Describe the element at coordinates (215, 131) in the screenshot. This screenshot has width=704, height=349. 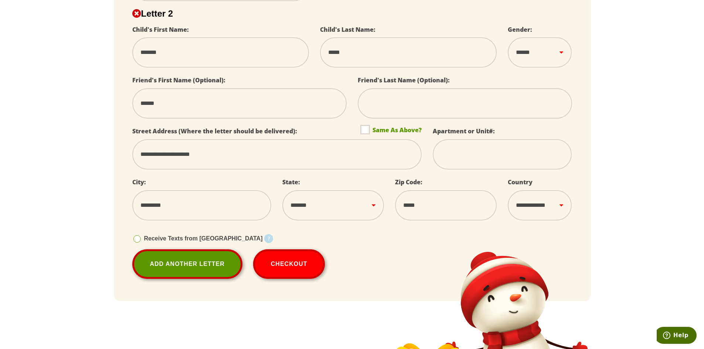
I see `label: Street Address (Where the letter should be delivered):` at that location.